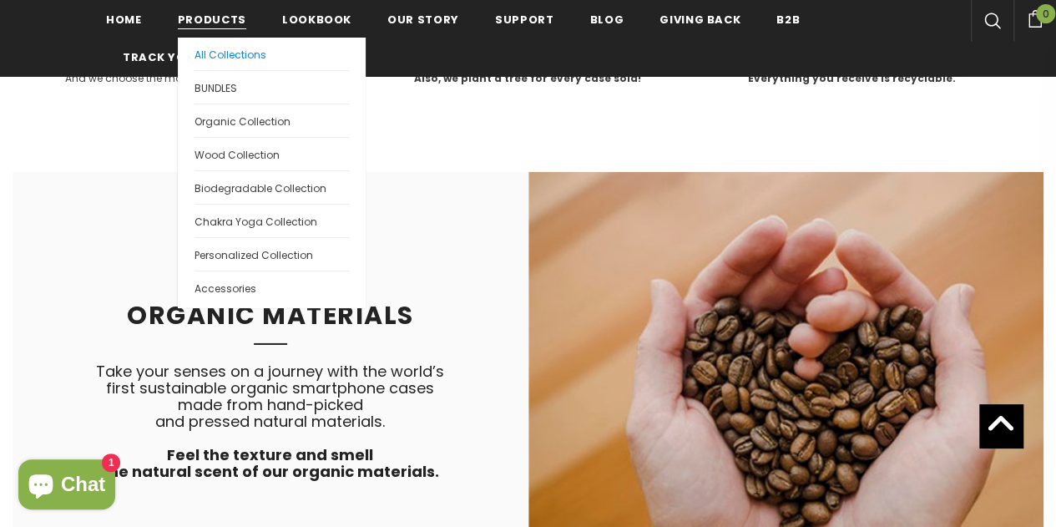 The image size is (1056, 527). What do you see at coordinates (124, 19) in the screenshot?
I see `span: Home` at bounding box center [124, 19].